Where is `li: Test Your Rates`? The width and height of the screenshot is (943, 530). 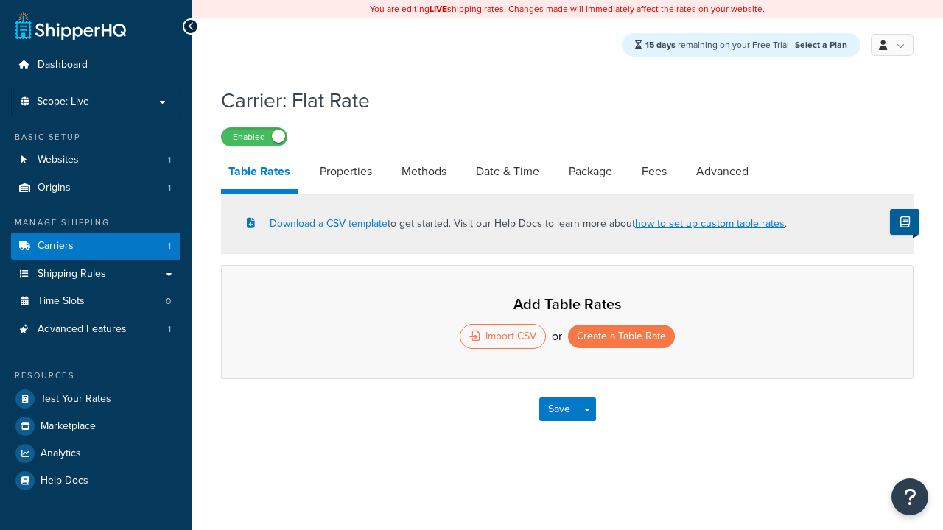
li: Test Your Rates is located at coordinates (96, 399).